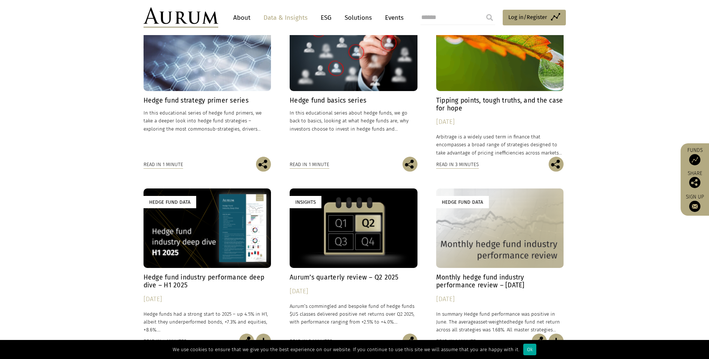  I want to click on a: Data & Insights, so click(285, 18).